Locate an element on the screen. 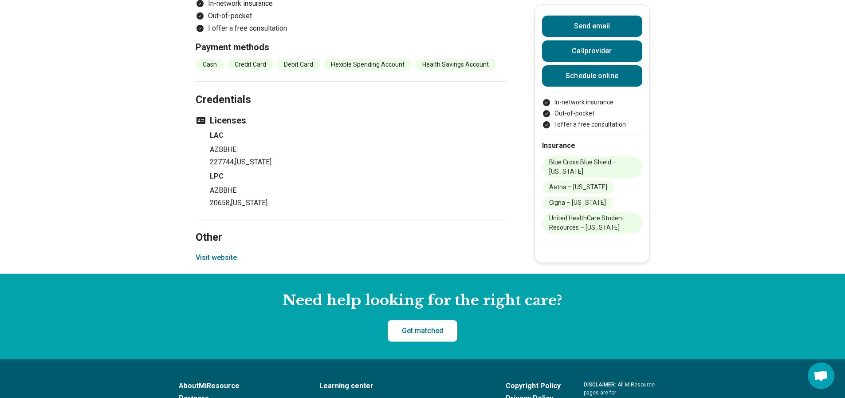 Image resolution: width=845 pixels, height=398 pixels. a: Copyright Policy is located at coordinates (533, 386).